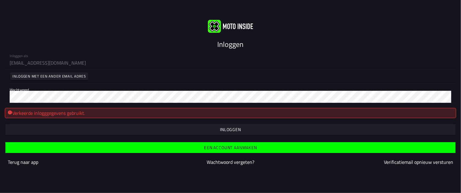 The image size is (461, 193). I want to click on ion-button: Inloggen met een ander email adres, so click(49, 76).